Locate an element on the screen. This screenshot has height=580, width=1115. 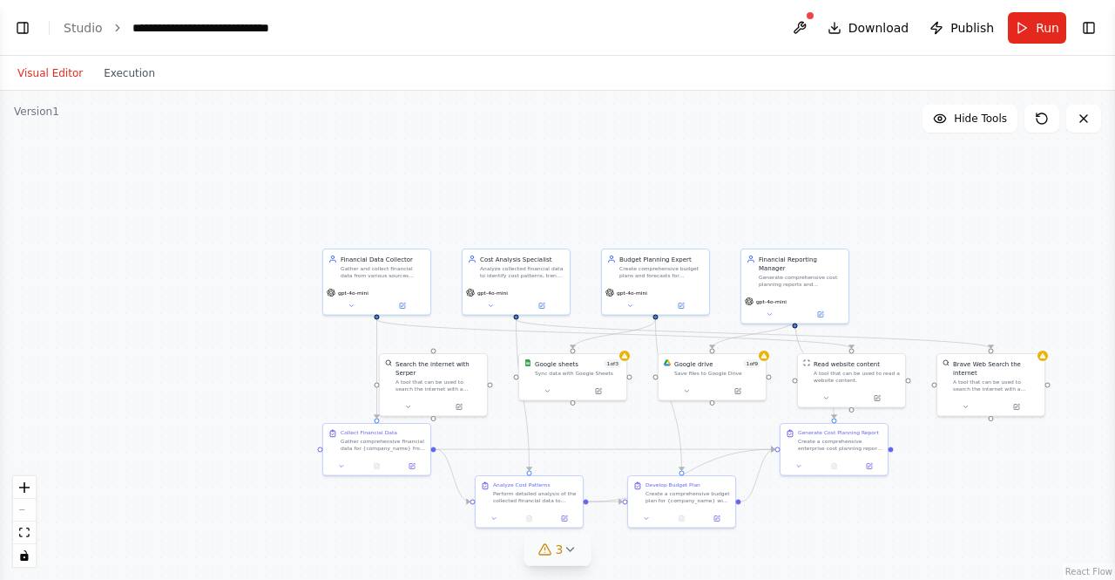
g: Edge from d1af3fb0-19e1-4f7a-a17a-fa412e7d0dd4 to ad8b4cb6-2478-4166-9300-9ea1a378cc93 is located at coordinates (453, 475).